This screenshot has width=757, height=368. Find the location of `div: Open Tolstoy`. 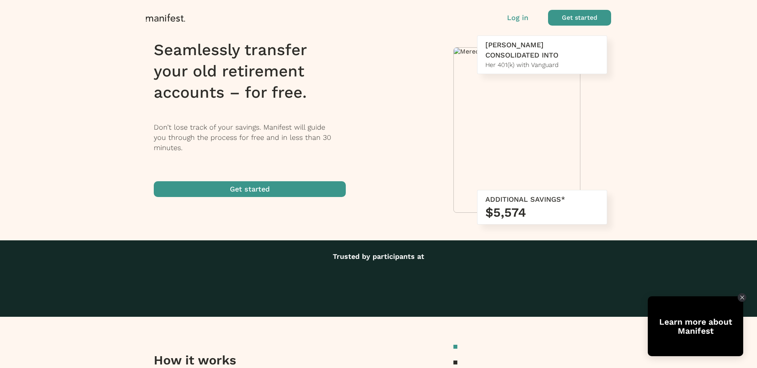

div: Open Tolstoy is located at coordinates (696, 327).